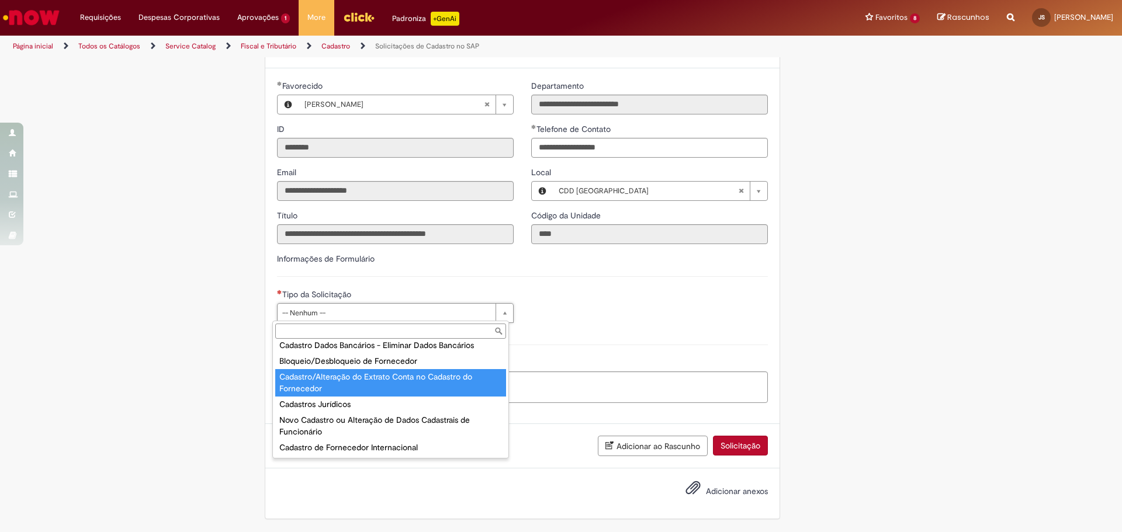 This screenshot has width=1122, height=532. What do you see at coordinates (390, 383) in the screenshot?
I see `div: Cadastro/Alteração do Extrato Conta no Cadastro do Fornecedor` at bounding box center [390, 383].